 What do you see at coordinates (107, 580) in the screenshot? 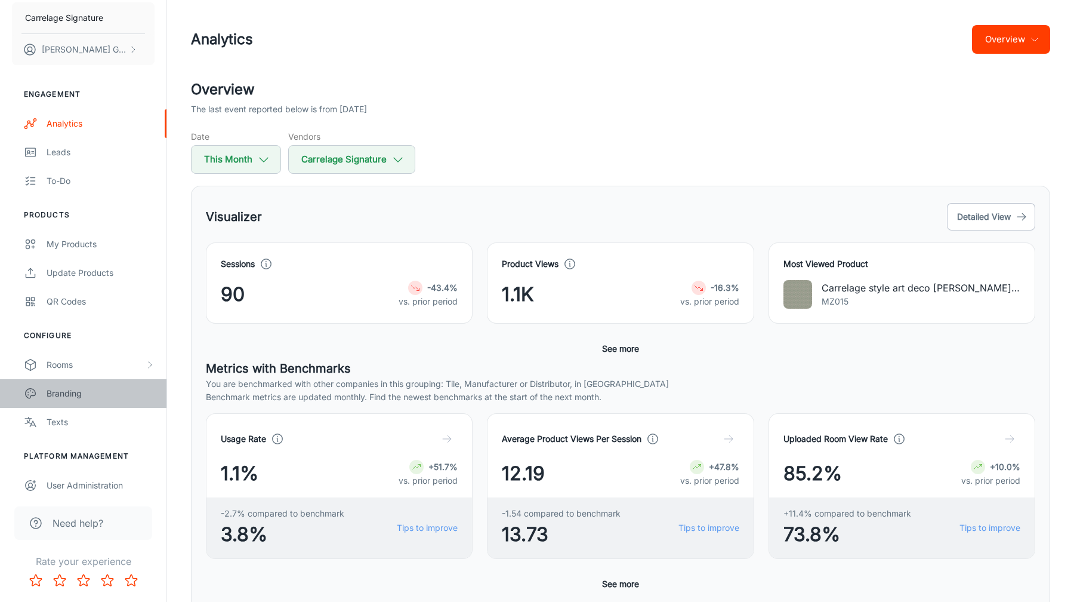
I see `button: Rate 4 star` at bounding box center [107, 580].